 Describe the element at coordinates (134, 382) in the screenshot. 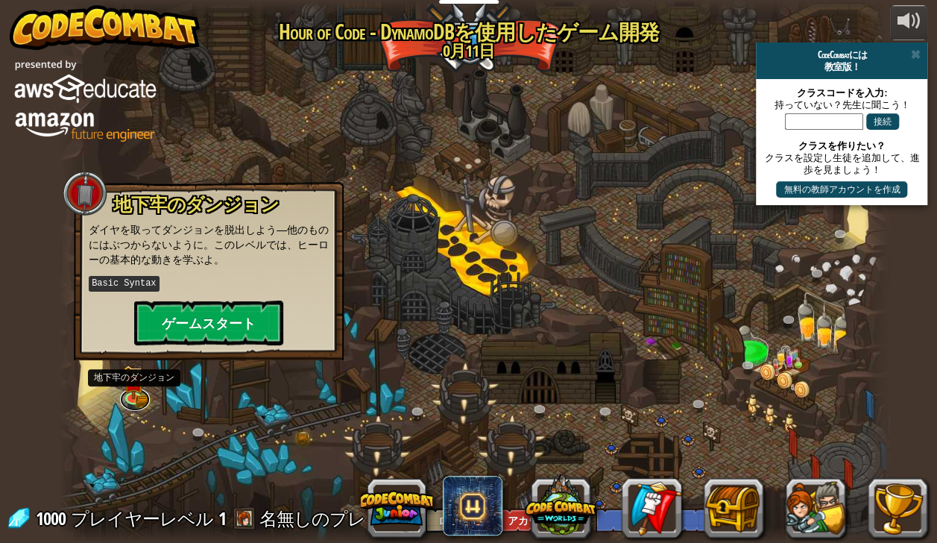

I see `img: level-banner-unlock.png` at that location.